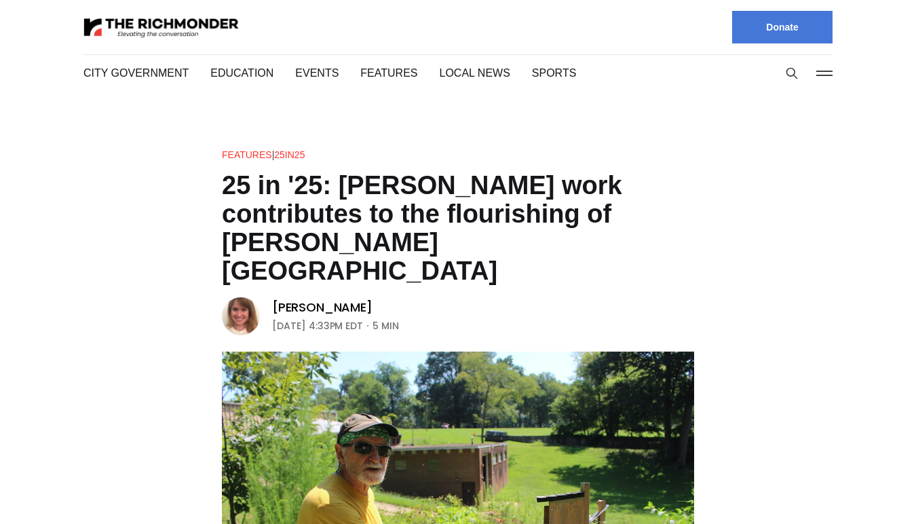 The image size is (916, 524). I want to click on a: Sports, so click(554, 73).